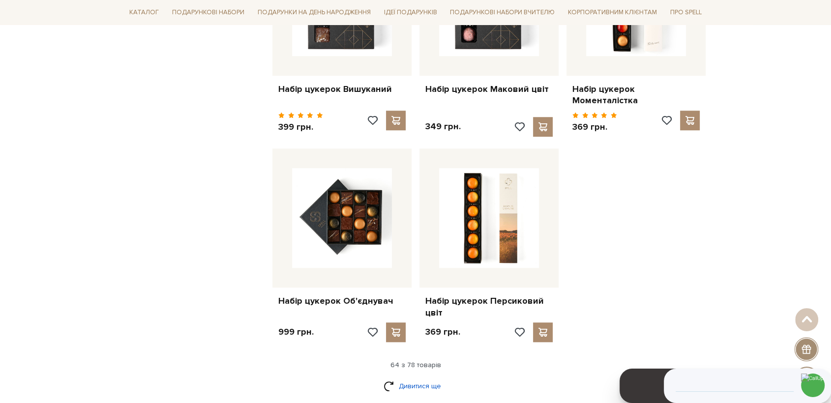  What do you see at coordinates (415, 386) in the screenshot?
I see `a: Дивитися ще` at bounding box center [415, 386].